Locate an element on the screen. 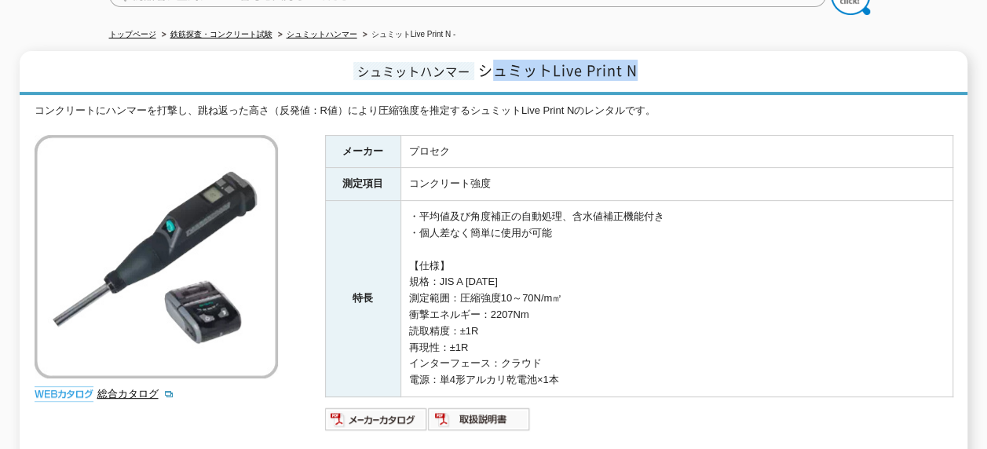  a: 総合カタログ is located at coordinates (136, 394).